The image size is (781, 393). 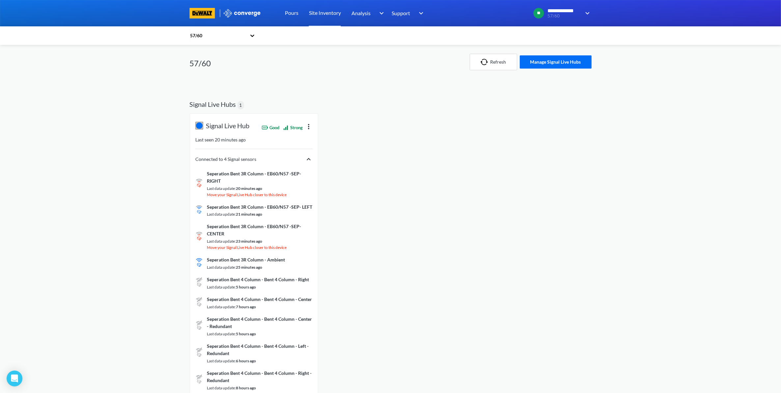 I want to click on span: Seperation Bent 4 Column - Bent 4 Column - Center - Redundant, so click(x=260, y=323).